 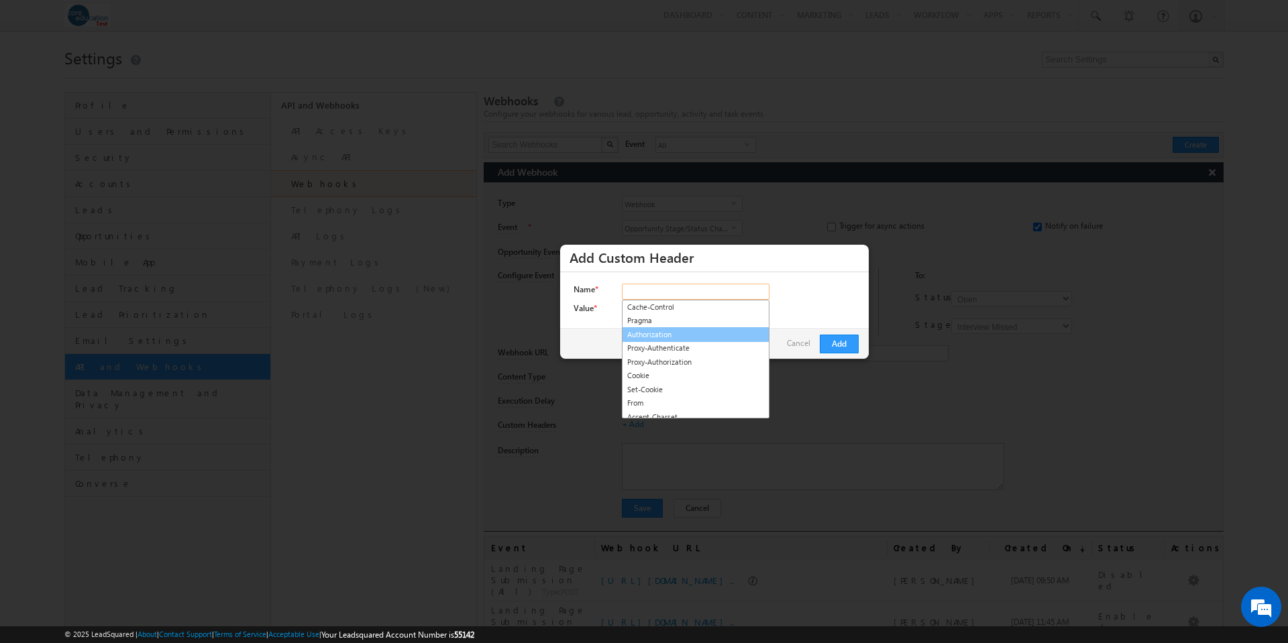 What do you see at coordinates (800, 342) in the screenshot?
I see `a: Cancel` at bounding box center [800, 342].